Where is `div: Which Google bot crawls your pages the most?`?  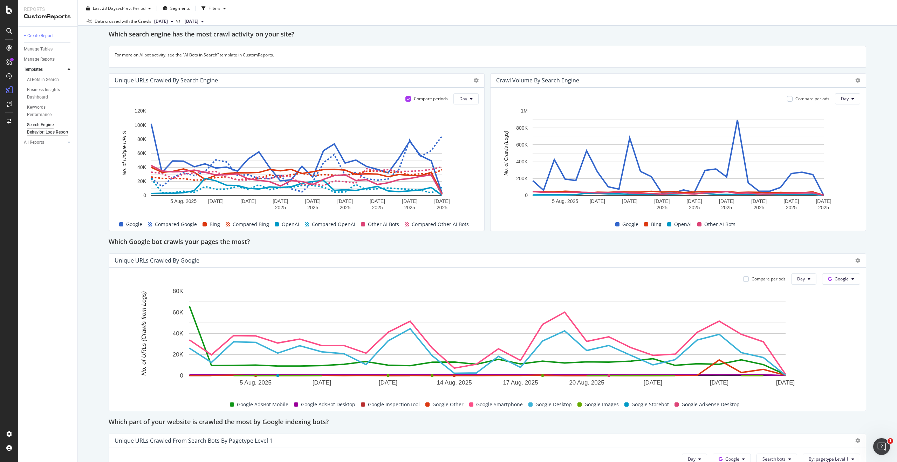
div: Which Google bot crawls your pages the most? is located at coordinates (487, 242).